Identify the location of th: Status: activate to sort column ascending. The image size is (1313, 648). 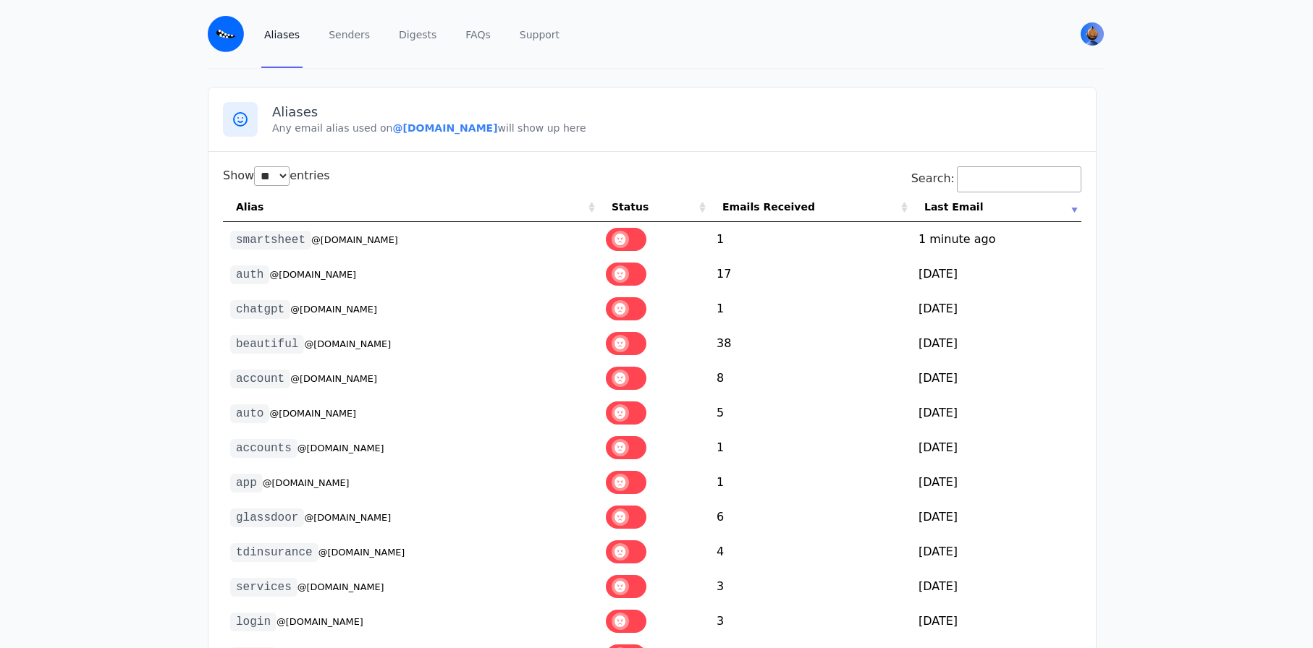
(653, 207).